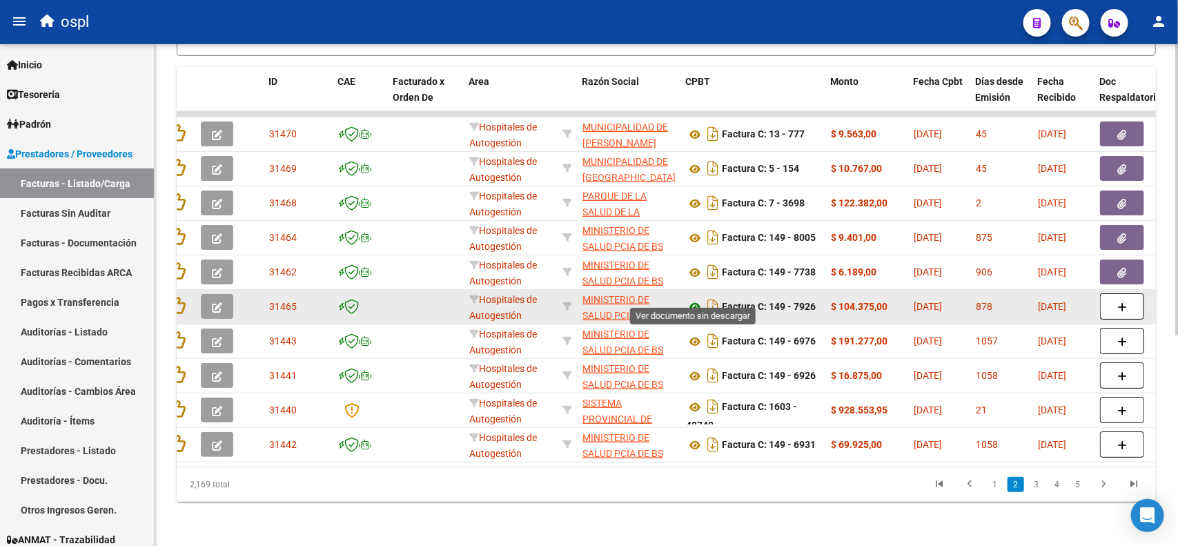 The image size is (1178, 546). Describe the element at coordinates (995, 484) in the screenshot. I see `a: 1` at that location.